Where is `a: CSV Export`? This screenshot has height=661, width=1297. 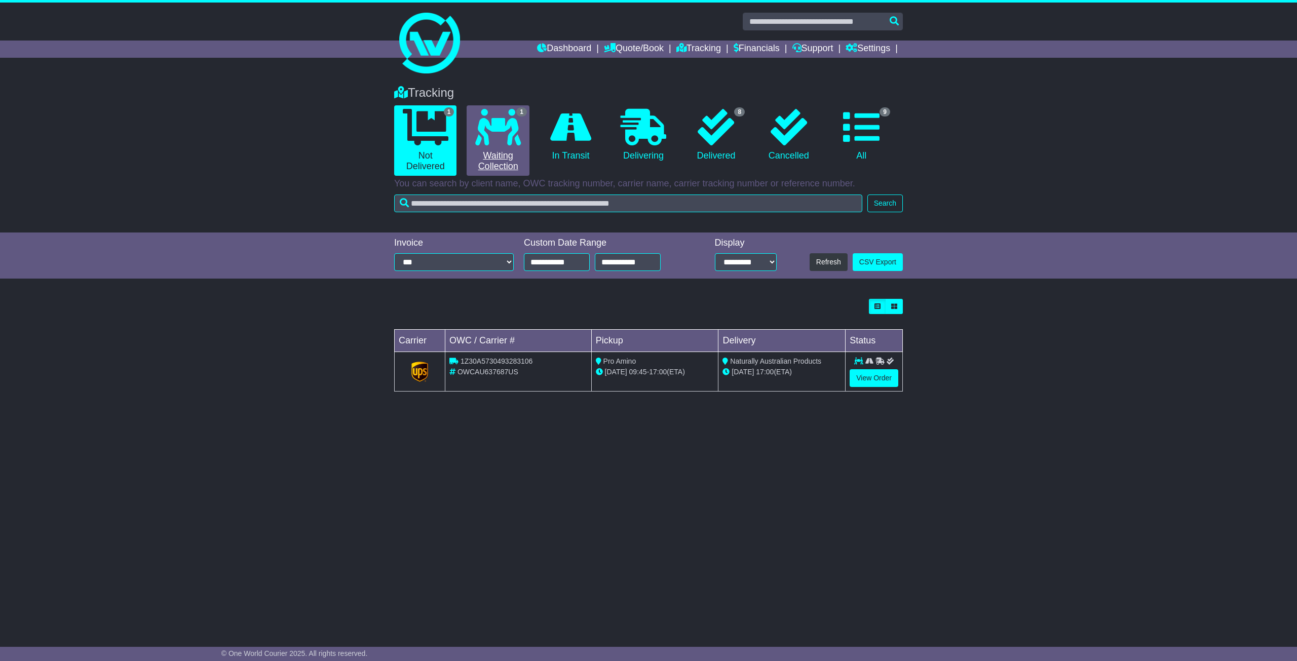 a: CSV Export is located at coordinates (877, 262).